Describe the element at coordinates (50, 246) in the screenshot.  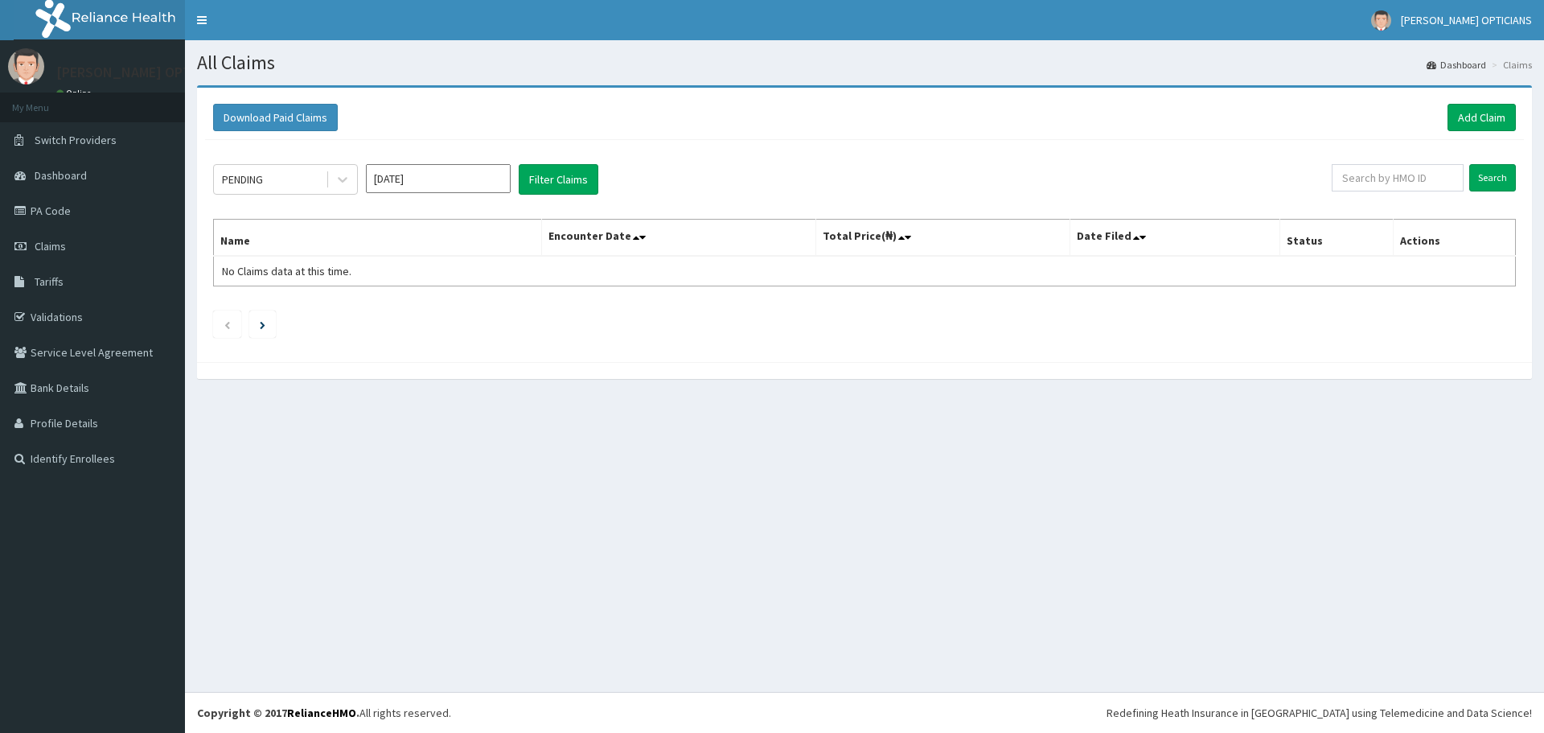
I see `span: Claims` at that location.